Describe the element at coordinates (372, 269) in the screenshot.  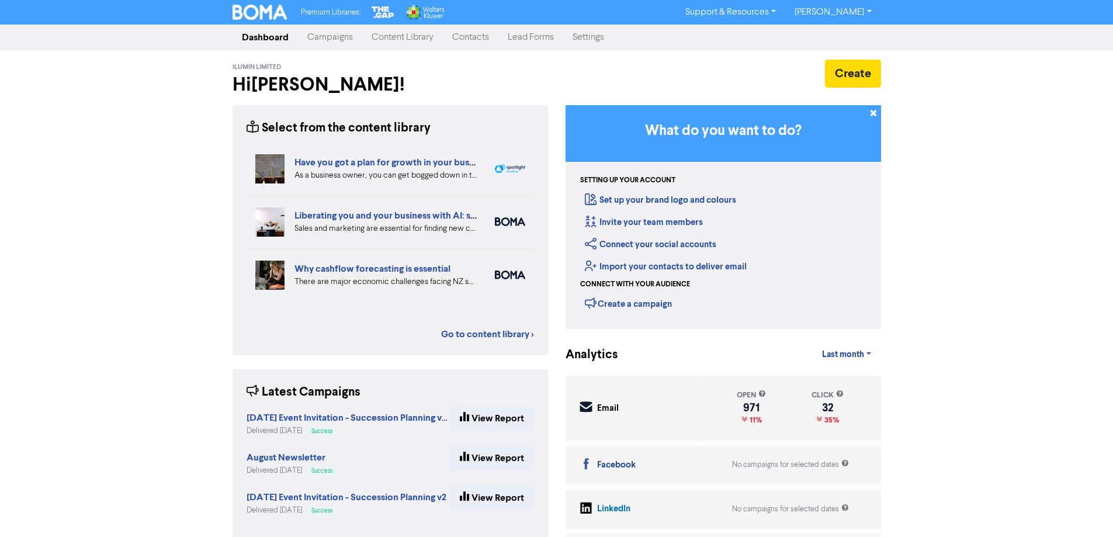
I see `a: Why cashflow forecasting is essential` at that location.